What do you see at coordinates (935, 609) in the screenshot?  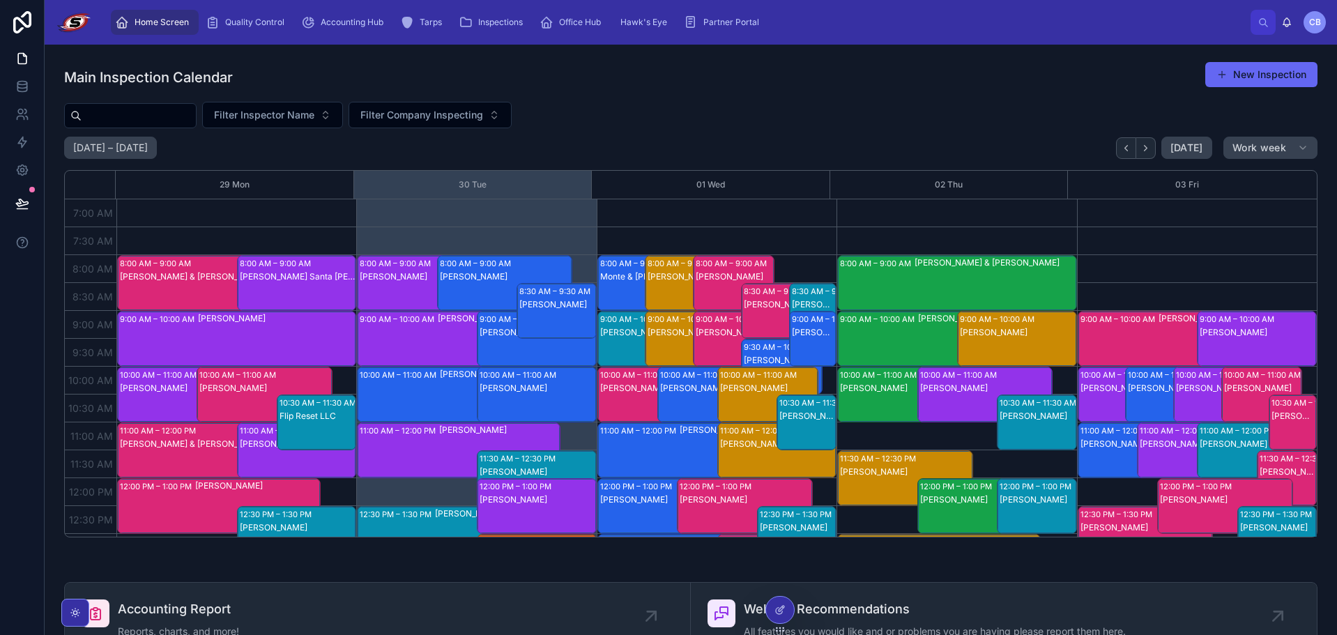 I see `span: Website Recommendations` at bounding box center [935, 609].